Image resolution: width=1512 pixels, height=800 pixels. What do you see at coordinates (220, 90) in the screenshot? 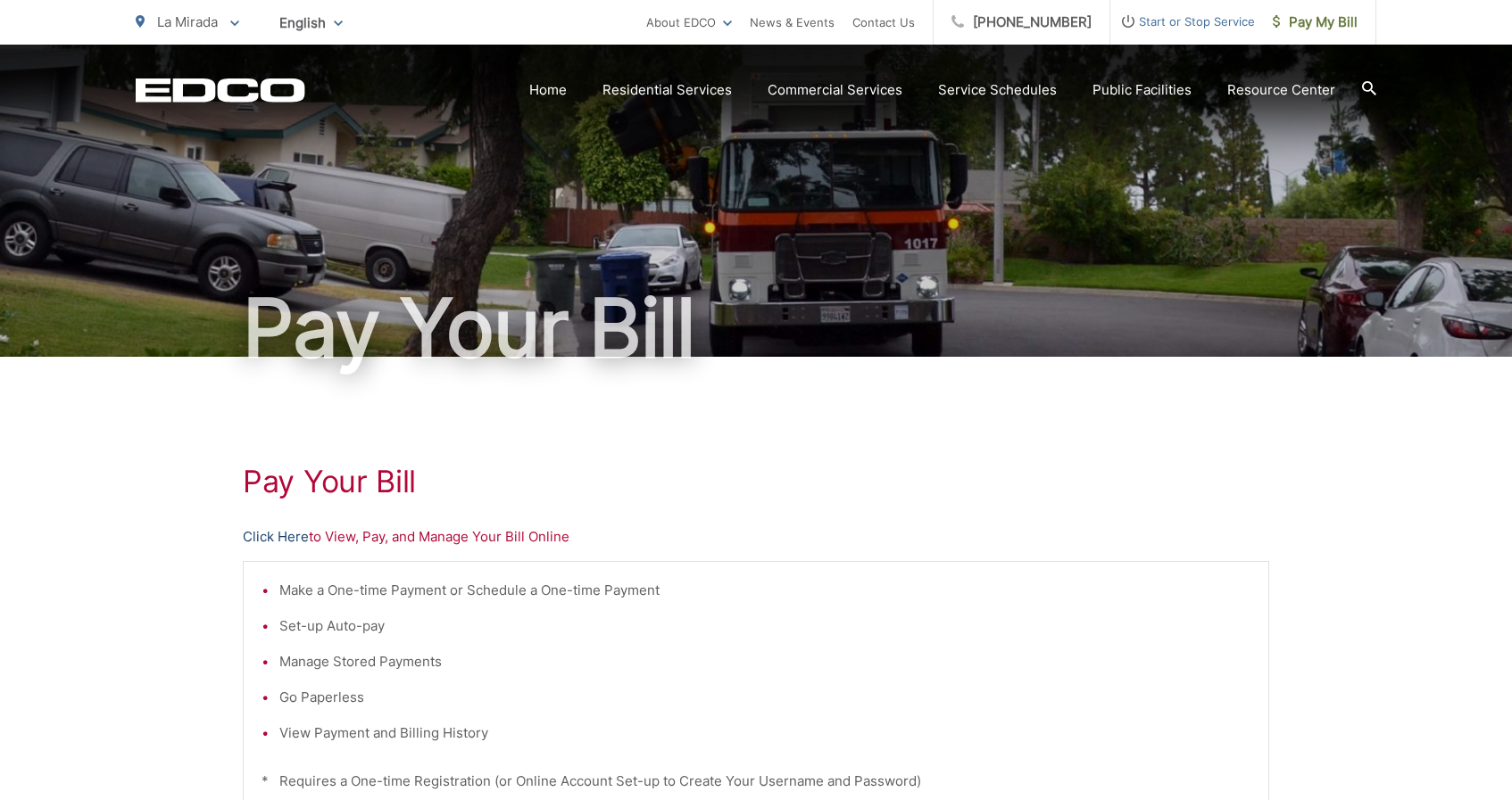
I see `a: EDCD logo. Return to the homepage.` at bounding box center [220, 90].